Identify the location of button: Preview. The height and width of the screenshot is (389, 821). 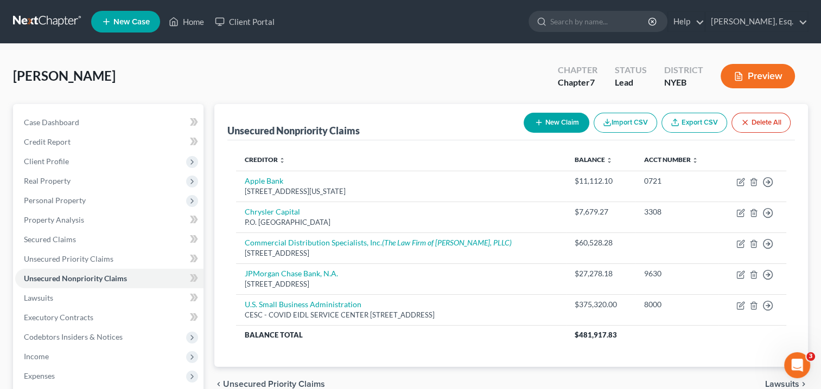
(757, 76).